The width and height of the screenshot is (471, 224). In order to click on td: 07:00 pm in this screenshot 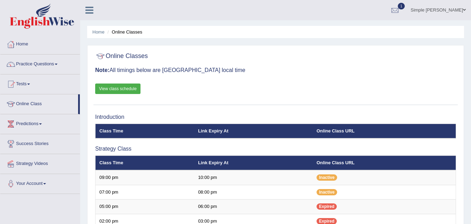, I will do `click(145, 192)`.